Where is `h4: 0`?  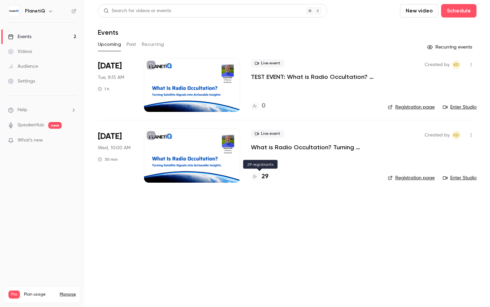 h4: 0 is located at coordinates (264, 106).